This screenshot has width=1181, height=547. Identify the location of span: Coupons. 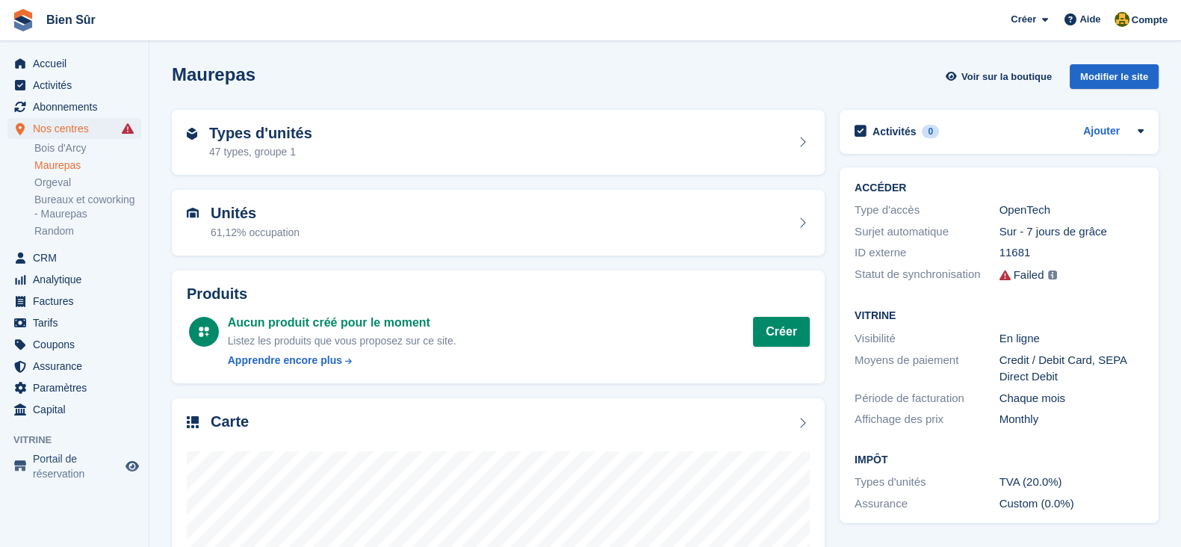
(78, 344).